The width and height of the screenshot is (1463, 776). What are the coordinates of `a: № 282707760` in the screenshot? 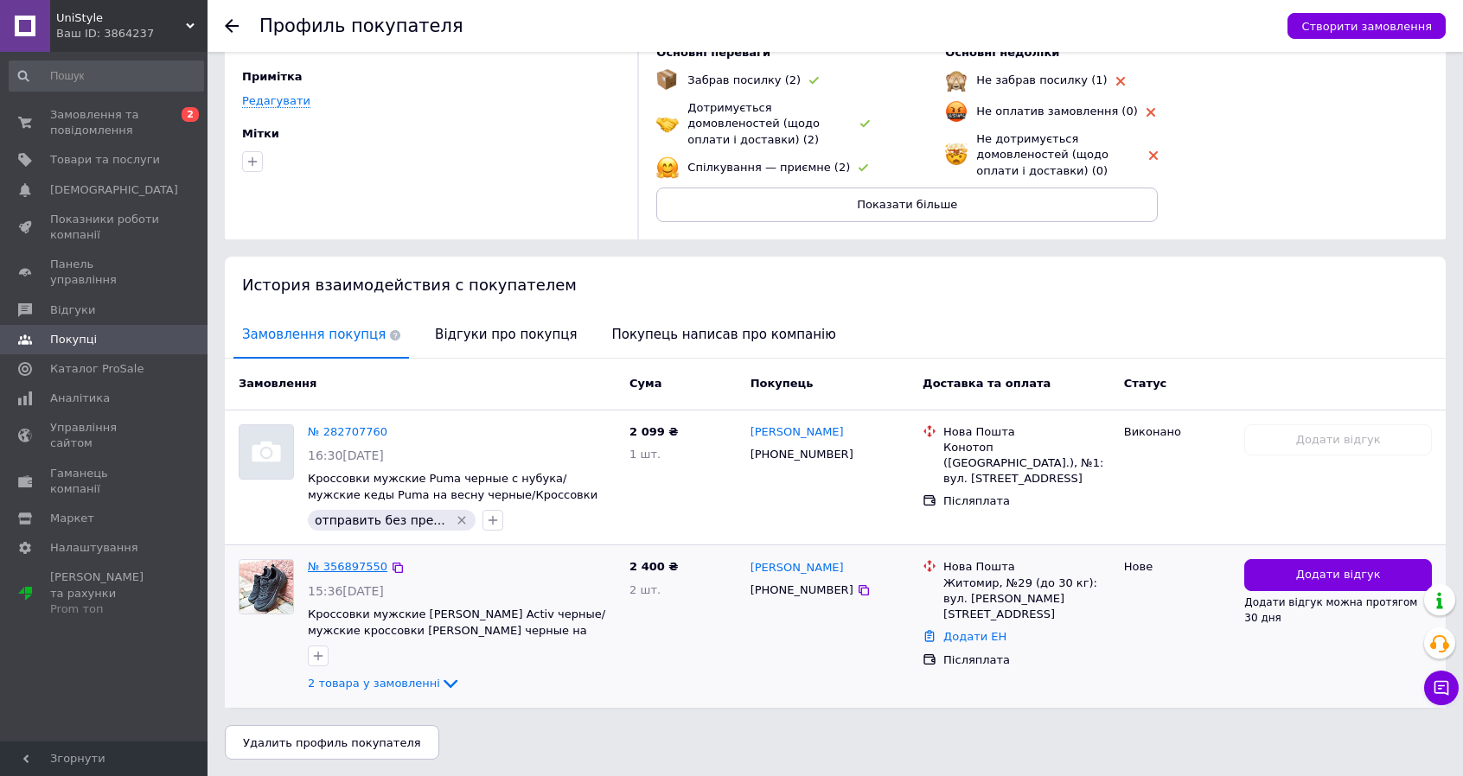 It's located at (348, 431).